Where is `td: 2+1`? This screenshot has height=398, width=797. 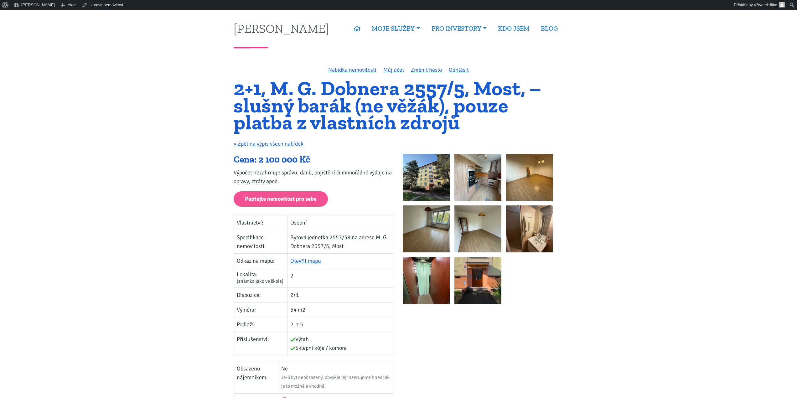
td: 2+1 is located at coordinates (340, 295).